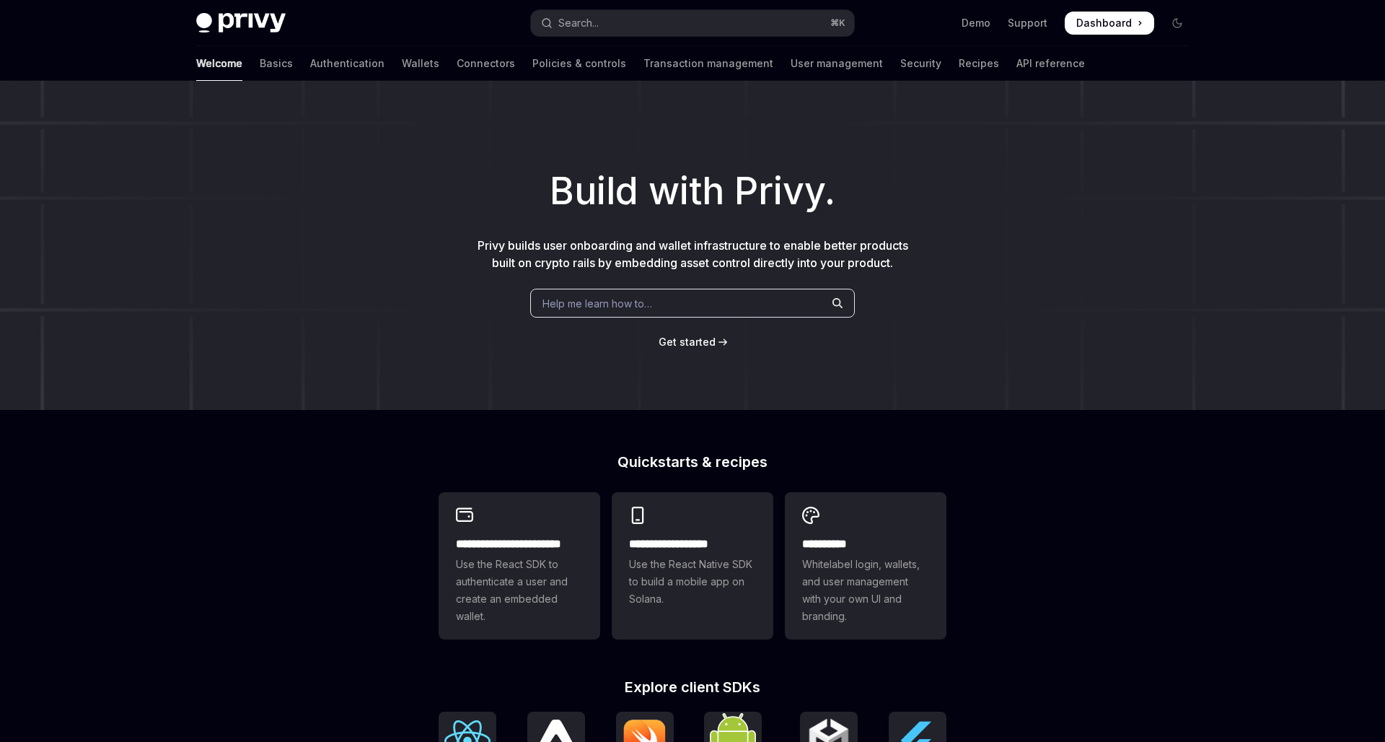 This screenshot has height=742, width=1385. What do you see at coordinates (1104, 23) in the screenshot?
I see `span: Dashboard` at bounding box center [1104, 23].